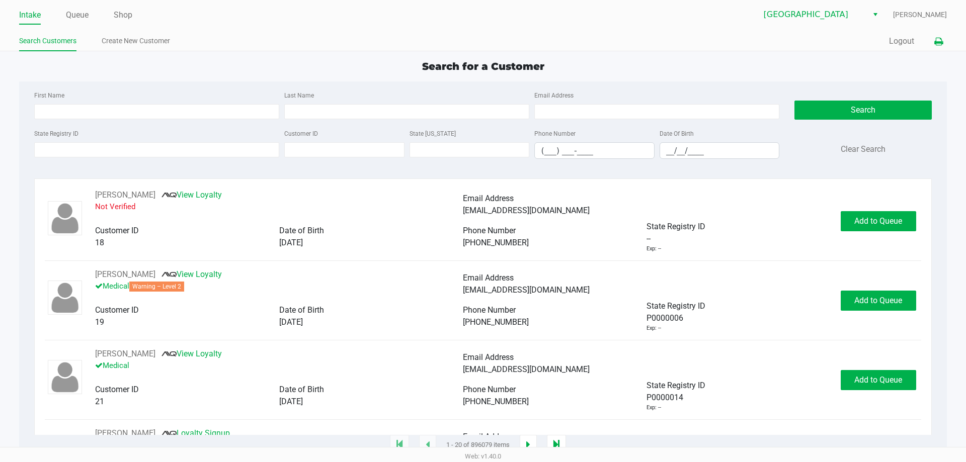 Image resolution: width=966 pixels, height=462 pixels. I want to click on input: Format: MM/DD/YYYY, so click(719, 150).